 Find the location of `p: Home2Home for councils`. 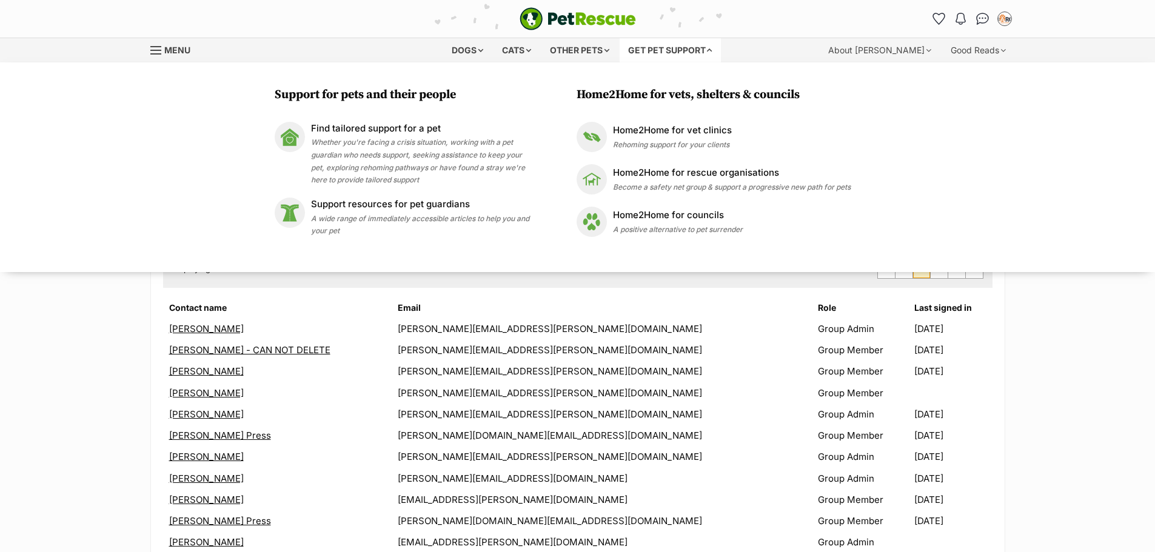

p: Home2Home for councils is located at coordinates (678, 215).